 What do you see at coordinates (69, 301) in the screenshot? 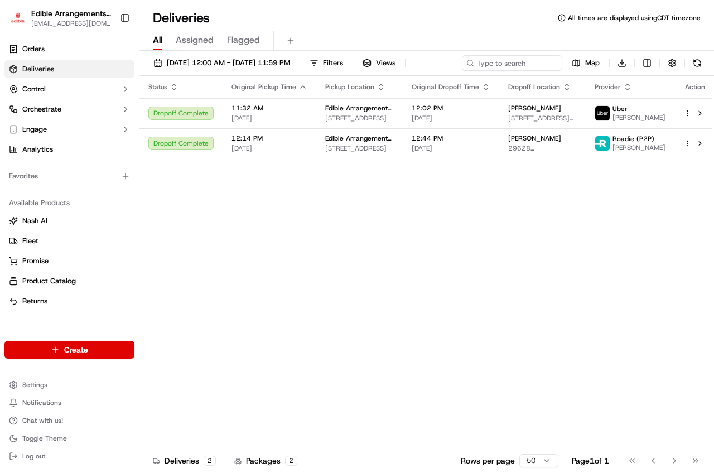
I see `a: Returns` at bounding box center [69, 301].